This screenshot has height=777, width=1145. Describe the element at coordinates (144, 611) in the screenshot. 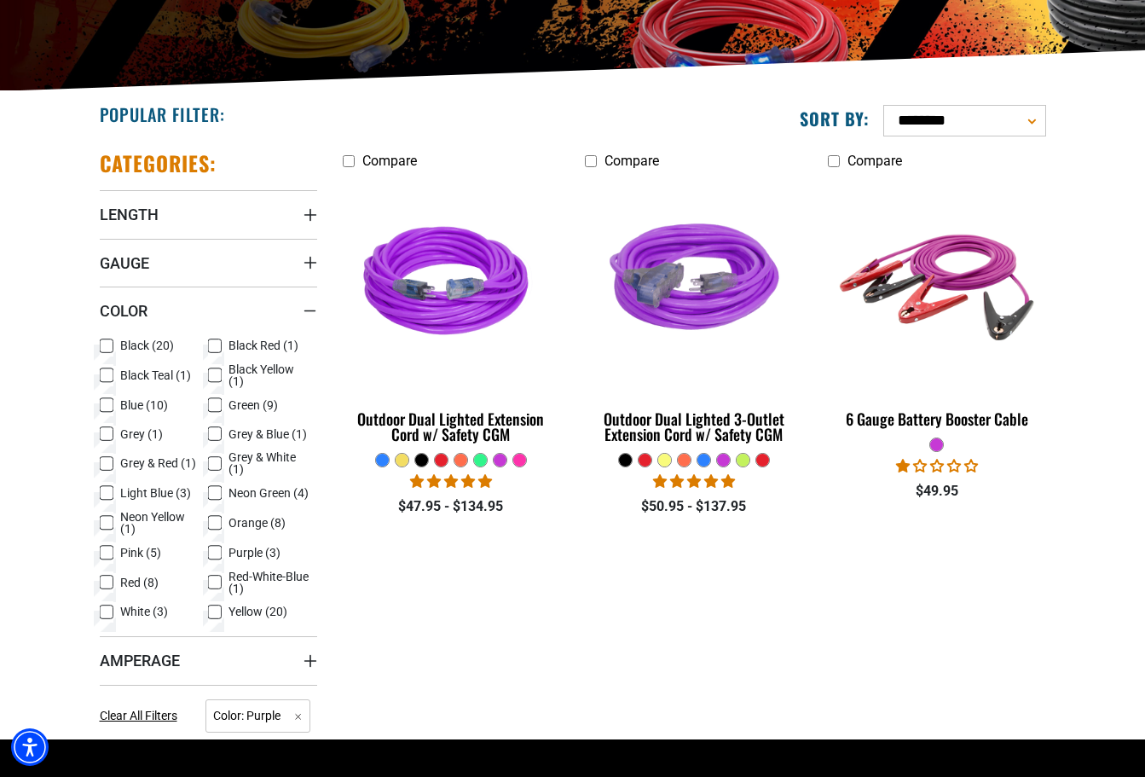

I see `span: White (3)` at that location.